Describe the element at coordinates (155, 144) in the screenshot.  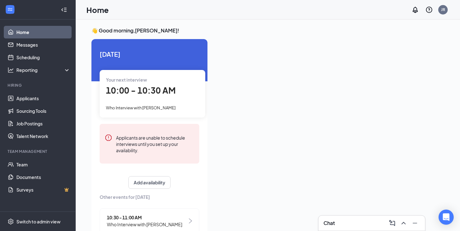
I see `div: Applicants are unable to schedule interviews until you set up your availability.` at that location.